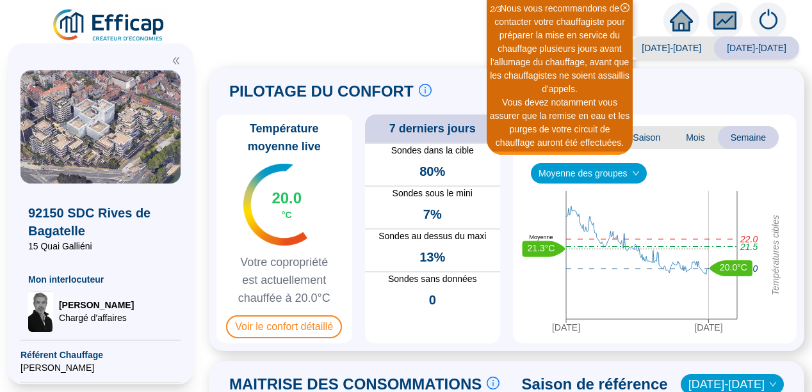 This screenshot has height=392, width=812. Describe the element at coordinates (646, 138) in the screenshot. I see `span: Saison` at that location.